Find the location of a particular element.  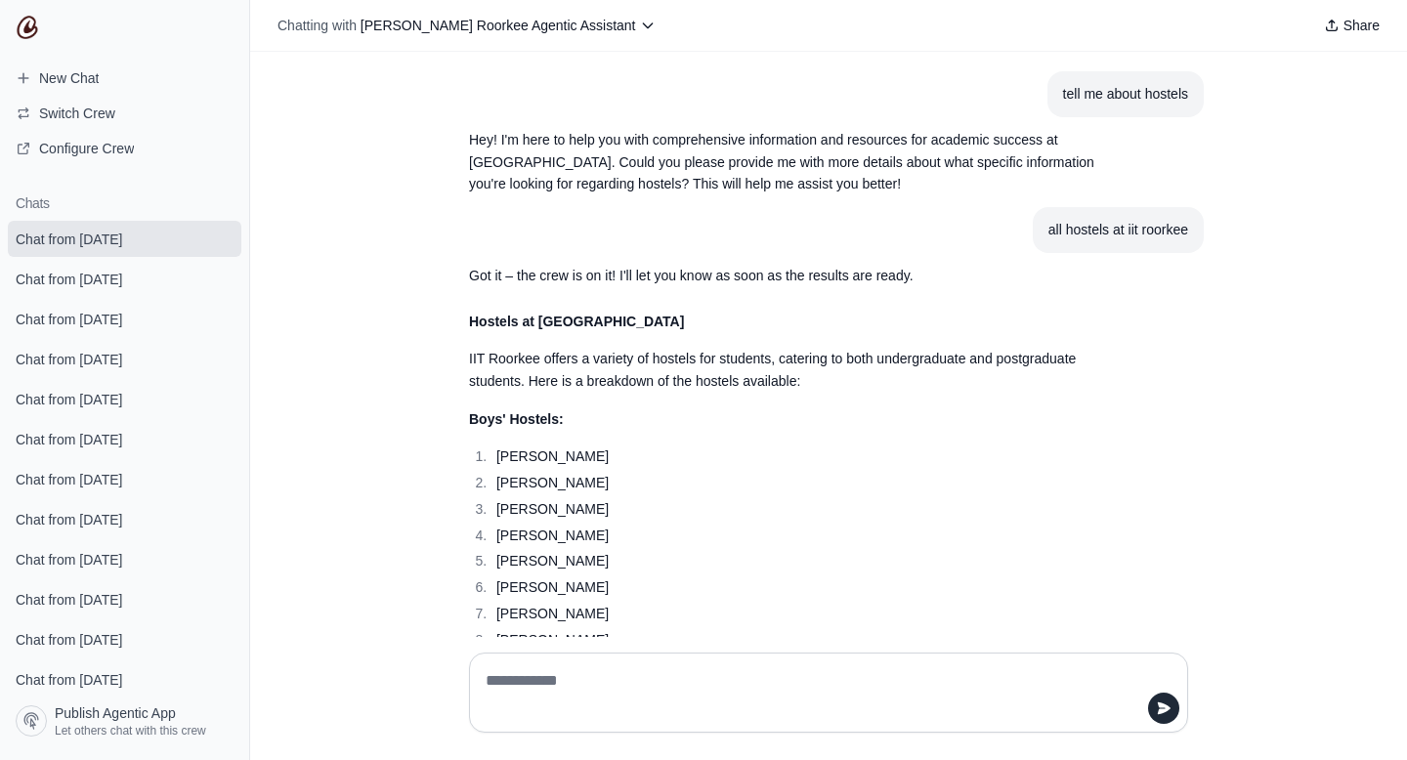

a: Configure Crew is located at coordinates (124, 149).